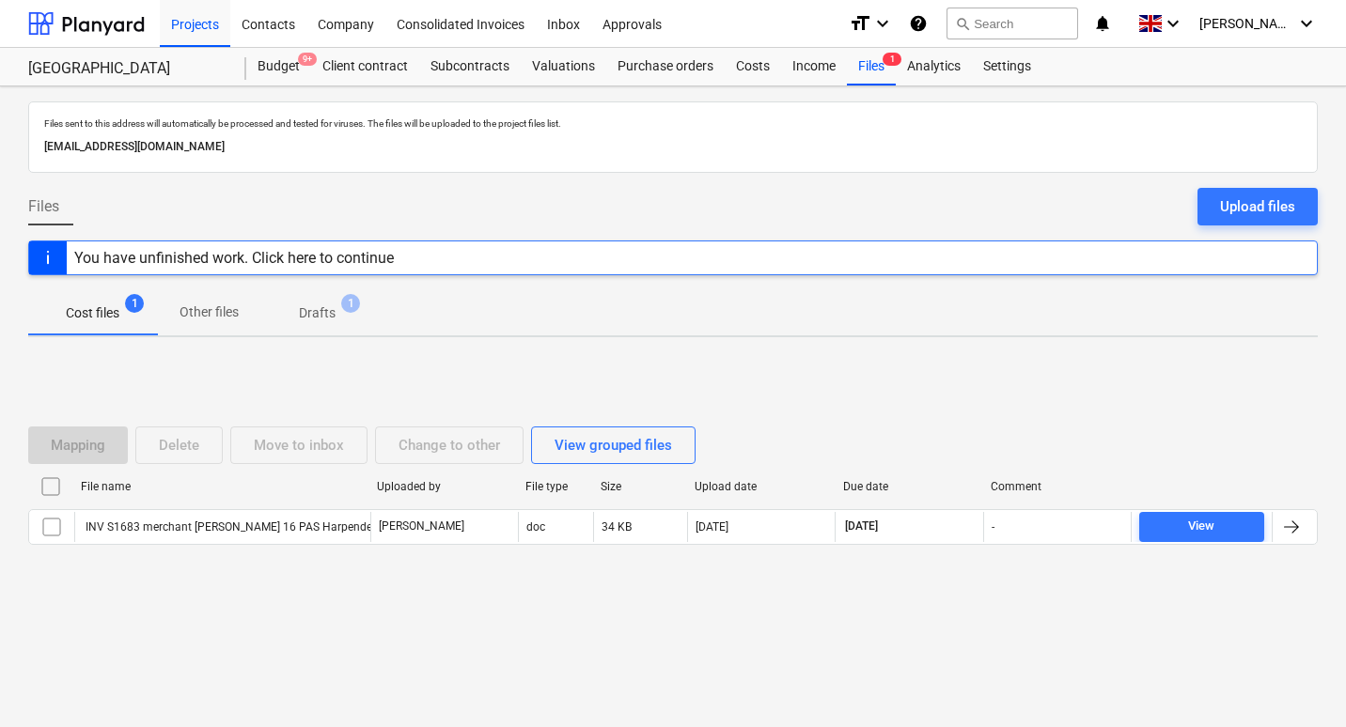 This screenshot has width=1346, height=727. What do you see at coordinates (962, 23) in the screenshot?
I see `span: search` at bounding box center [962, 23].